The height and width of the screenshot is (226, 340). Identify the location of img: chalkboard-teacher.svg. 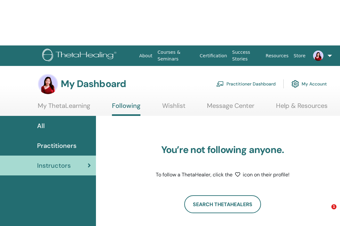
(220, 84).